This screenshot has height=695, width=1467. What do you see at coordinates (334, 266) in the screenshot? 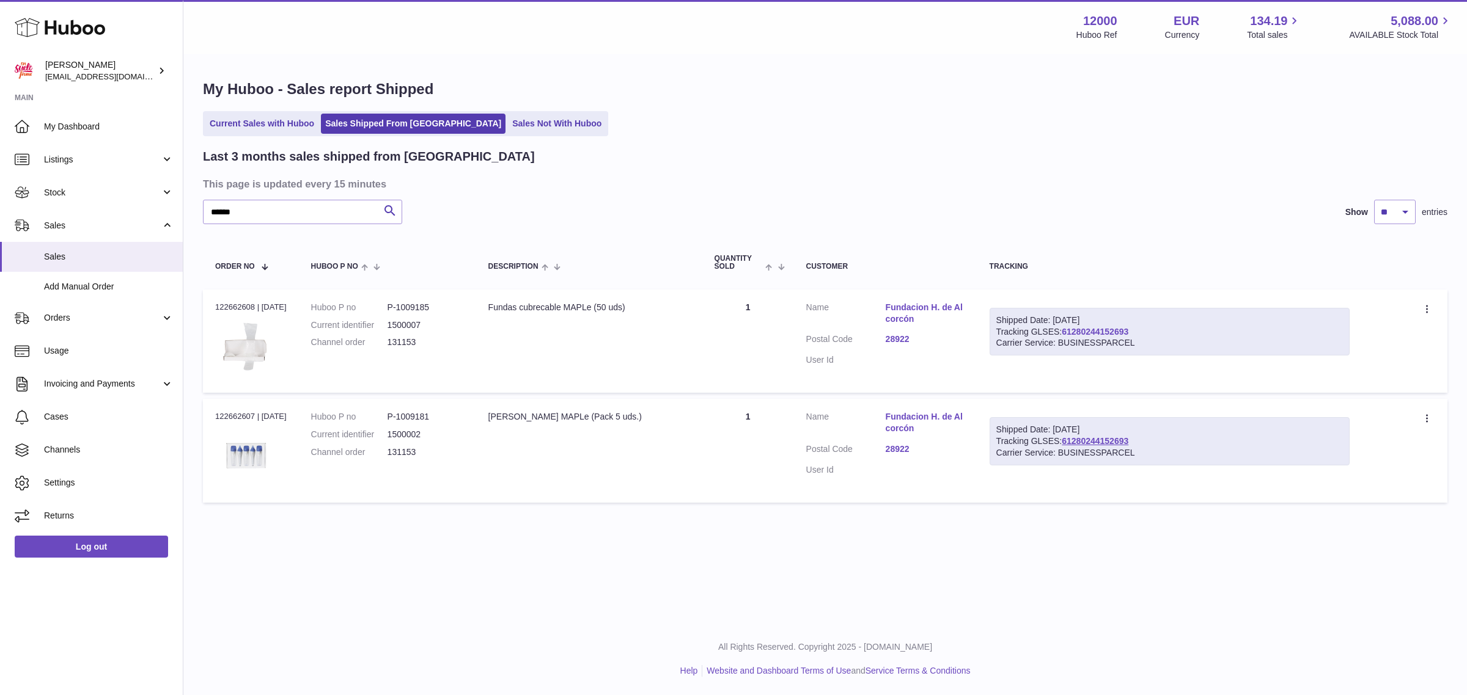
I see `span: Huboo P no` at bounding box center [334, 266].